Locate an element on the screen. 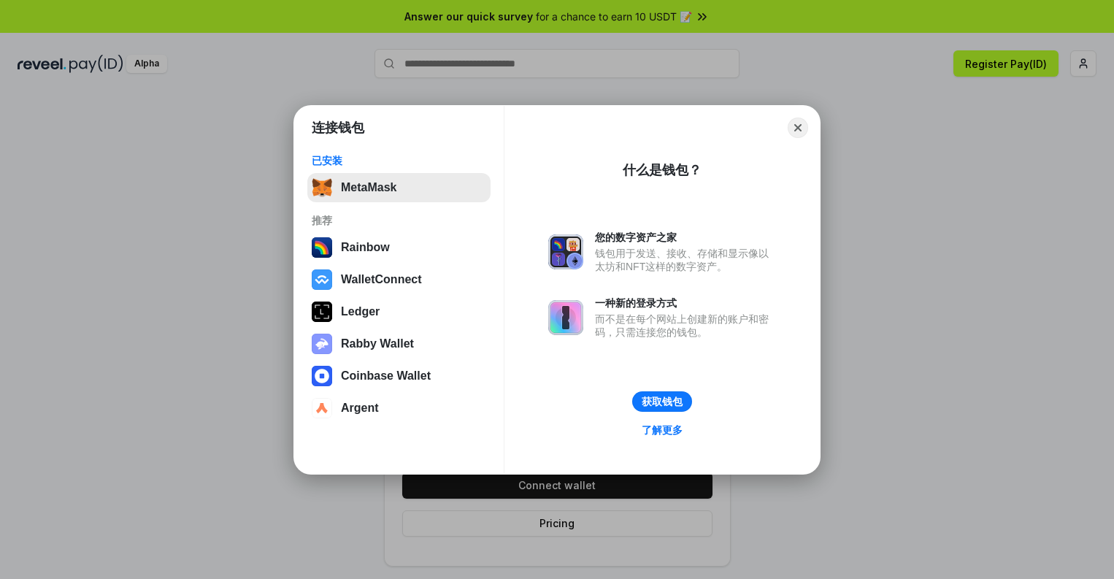 This screenshot has height=579, width=1114. div: 推荐 is located at coordinates (399, 220).